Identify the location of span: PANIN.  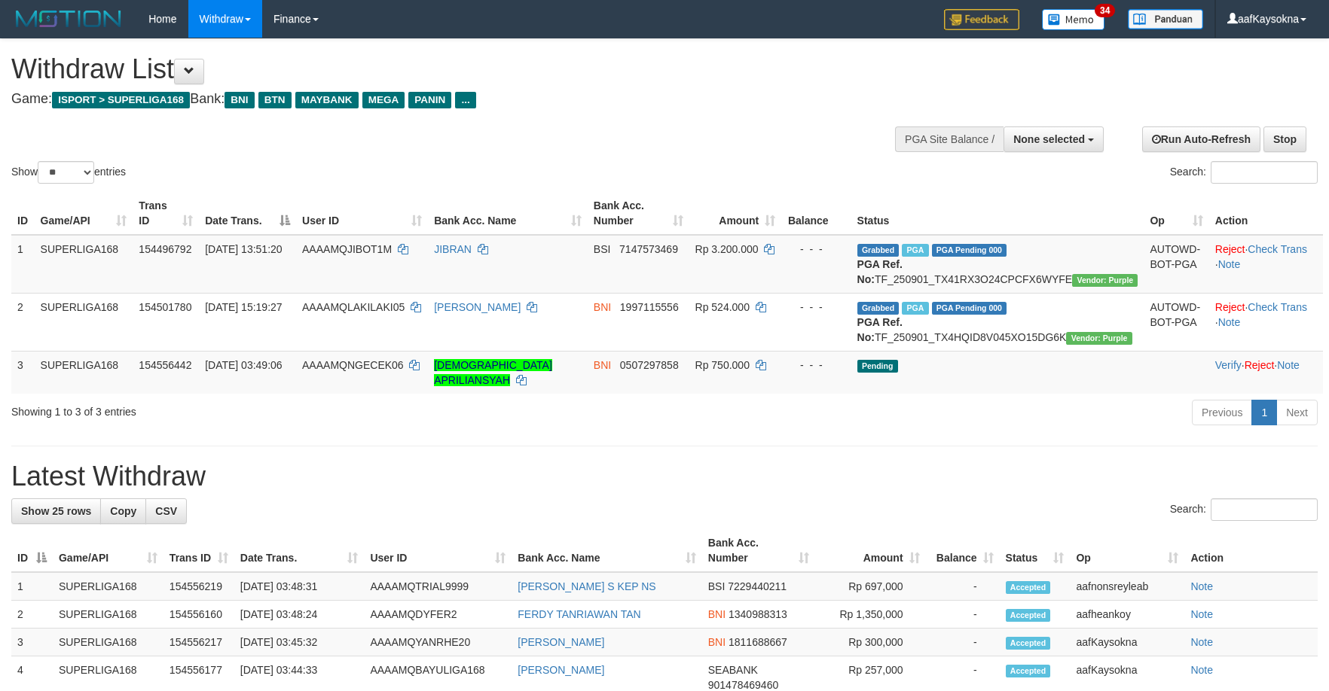
(429, 100).